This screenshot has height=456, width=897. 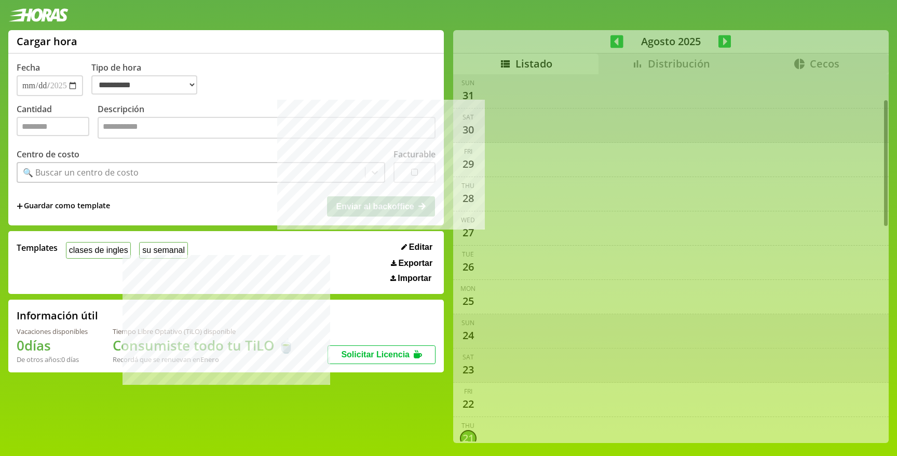 I want to click on button: clases de ingles, so click(x=98, y=250).